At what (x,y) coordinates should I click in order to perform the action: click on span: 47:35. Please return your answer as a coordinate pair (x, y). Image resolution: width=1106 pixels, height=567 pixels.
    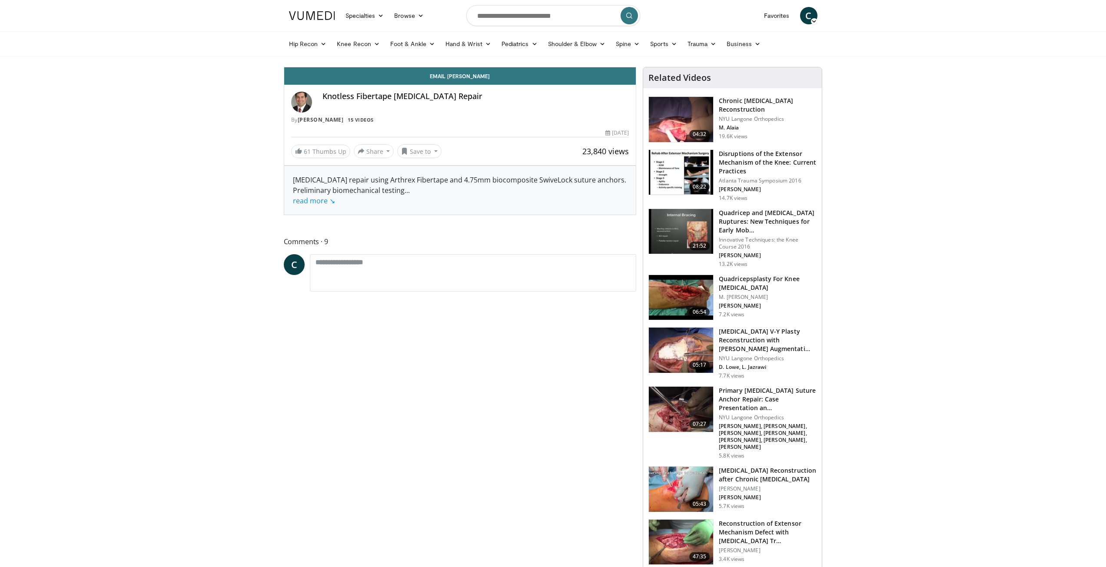
    Looking at the image, I should click on (700, 557).